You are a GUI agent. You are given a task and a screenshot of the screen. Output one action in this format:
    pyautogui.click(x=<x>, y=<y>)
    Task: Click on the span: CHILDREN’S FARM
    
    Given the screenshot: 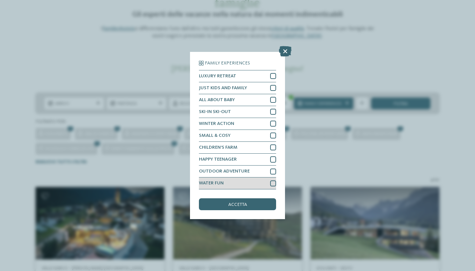 What is the action you would take?
    pyautogui.click(x=218, y=147)
    